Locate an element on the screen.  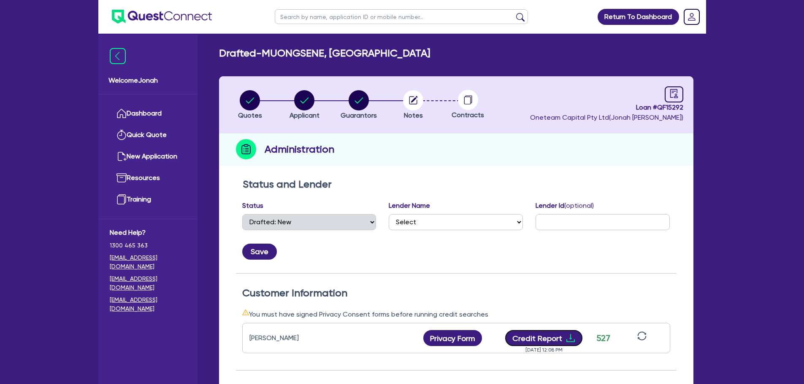
a: audit is located at coordinates (674, 94).